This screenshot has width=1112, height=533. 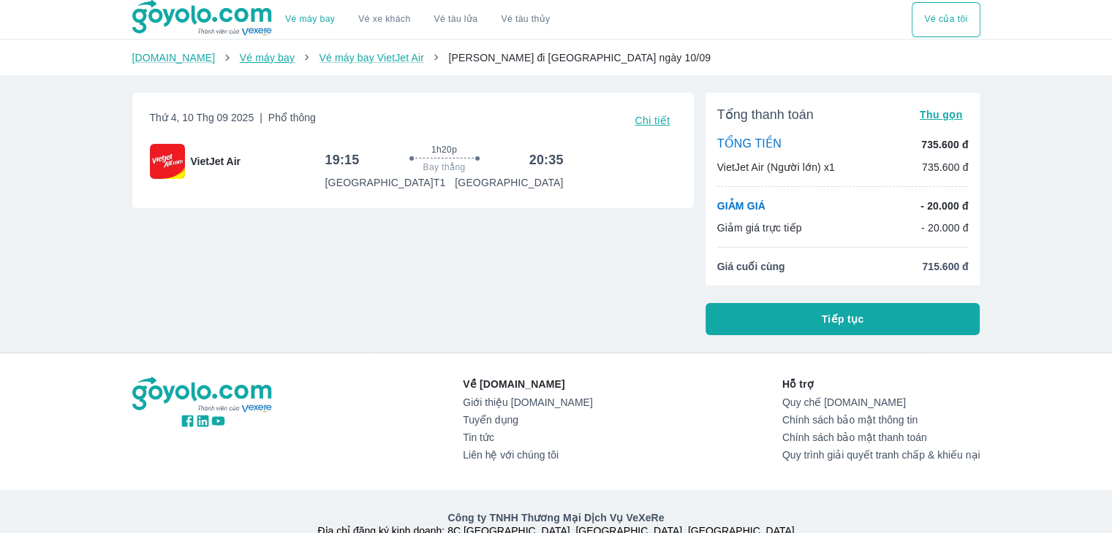 What do you see at coordinates (371, 58) in the screenshot?
I see `a: Vé máy bay VietJet Air` at bounding box center [371, 58].